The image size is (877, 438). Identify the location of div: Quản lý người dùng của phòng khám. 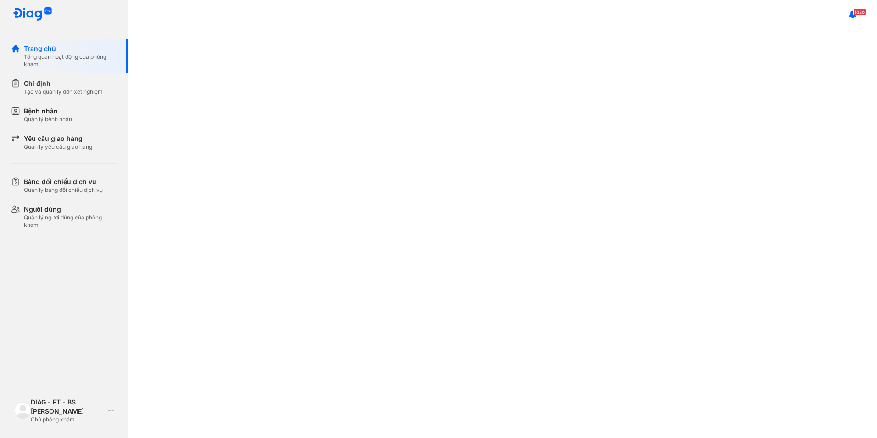
(71, 221).